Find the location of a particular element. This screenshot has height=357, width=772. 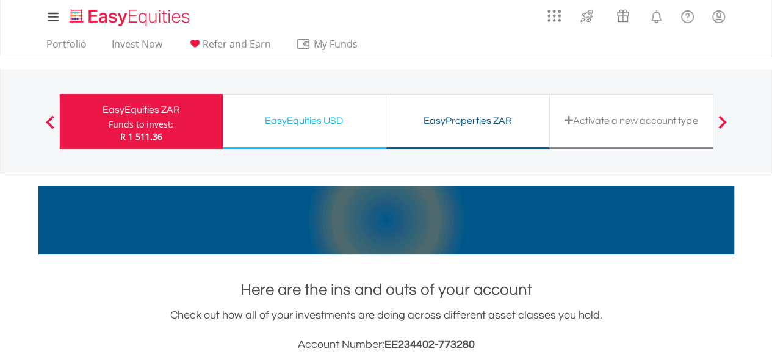

span: Refer and Earn is located at coordinates (237, 44).